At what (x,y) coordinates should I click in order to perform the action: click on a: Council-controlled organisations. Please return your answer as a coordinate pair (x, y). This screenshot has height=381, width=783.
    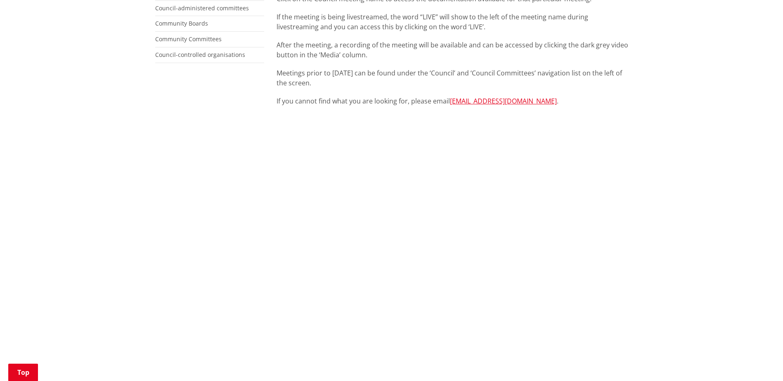
    Looking at the image, I should click on (200, 54).